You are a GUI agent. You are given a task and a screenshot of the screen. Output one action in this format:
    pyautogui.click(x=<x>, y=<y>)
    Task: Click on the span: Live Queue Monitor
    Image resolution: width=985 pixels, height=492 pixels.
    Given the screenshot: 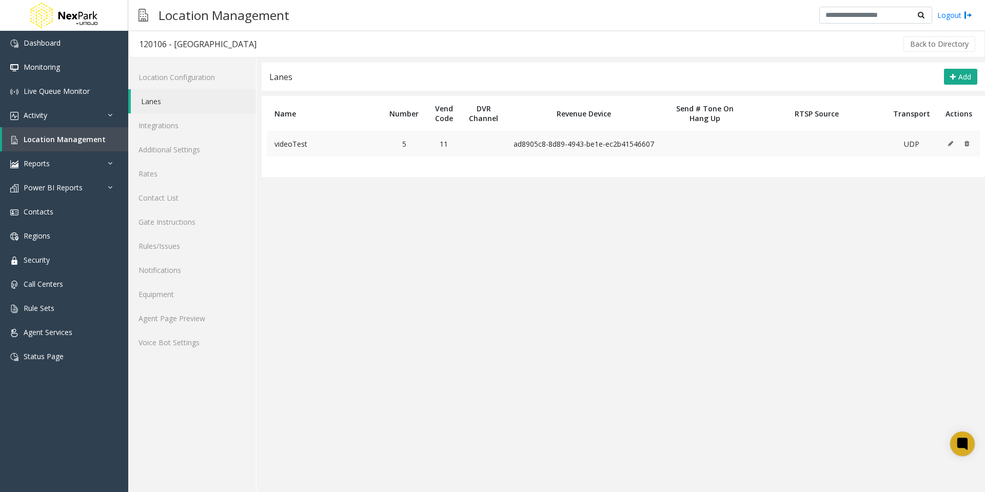 What is the action you would take?
    pyautogui.click(x=56, y=91)
    